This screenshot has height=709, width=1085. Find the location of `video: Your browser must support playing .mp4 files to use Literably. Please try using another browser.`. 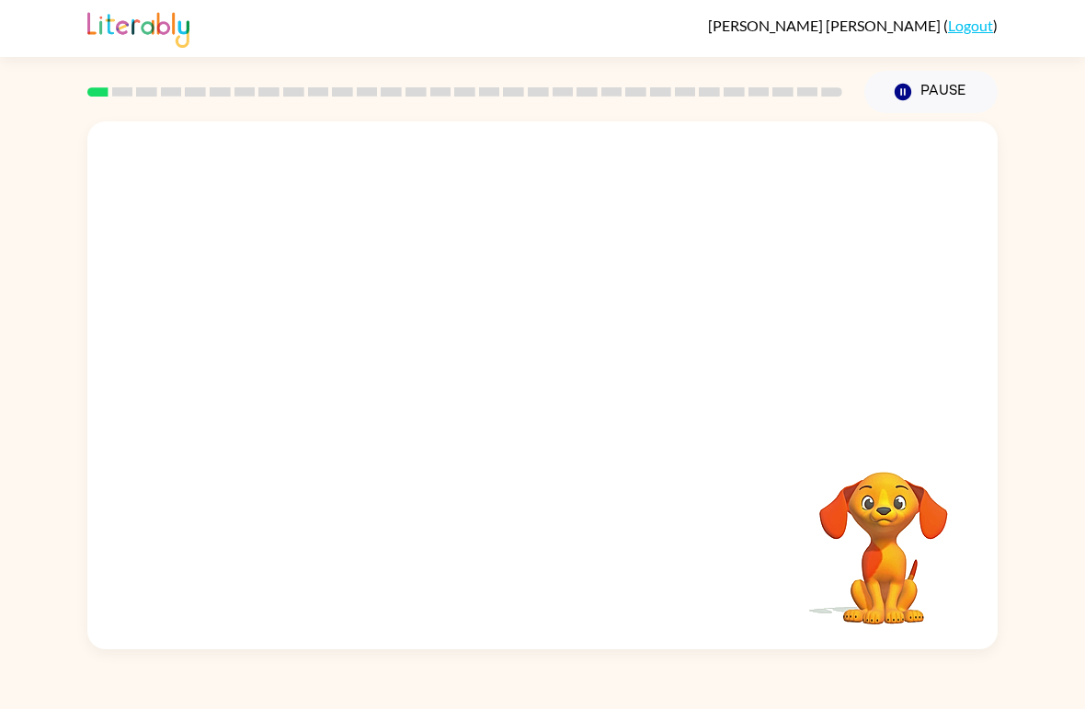

video: Your browser must support playing .mp4 files to use Literably. Please try using another browser. is located at coordinates (884, 535).